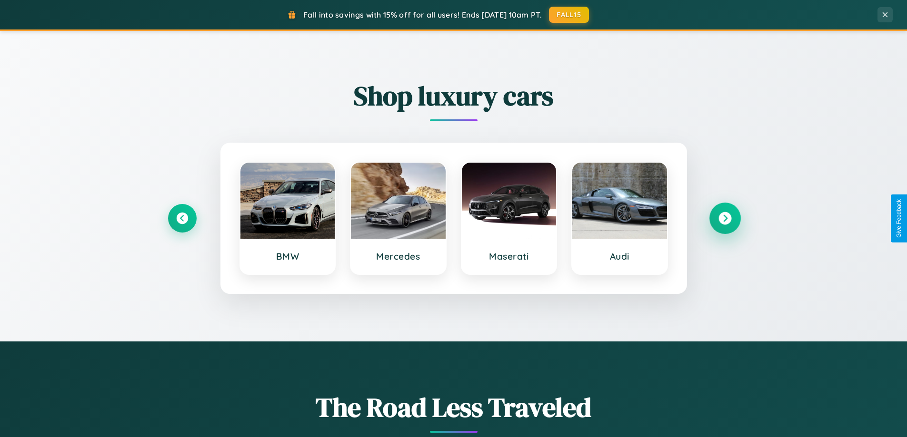  What do you see at coordinates (454, 96) in the screenshot?
I see `h2: Shop luxury cars` at bounding box center [454, 96].